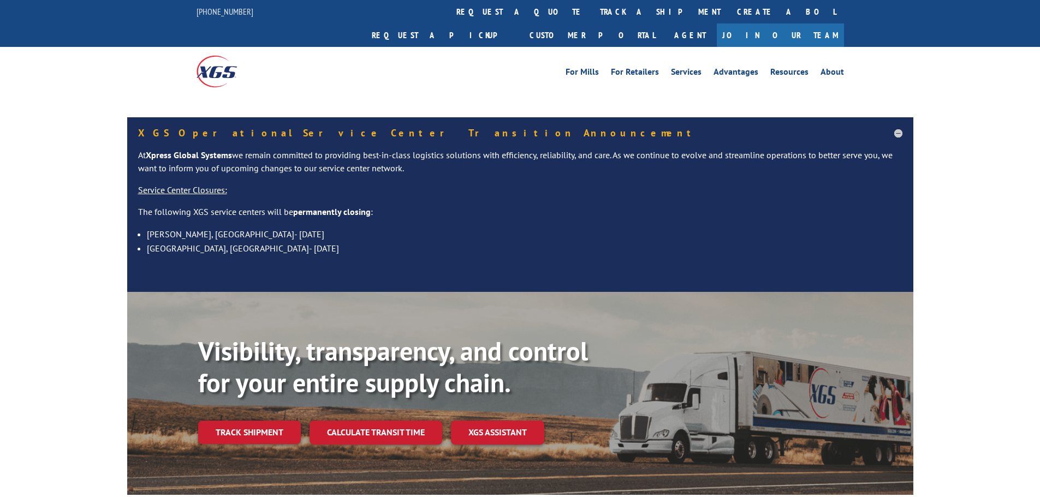 This screenshot has width=1040, height=497. Describe the element at coordinates (249, 432) in the screenshot. I see `a: Track shipment` at that location.